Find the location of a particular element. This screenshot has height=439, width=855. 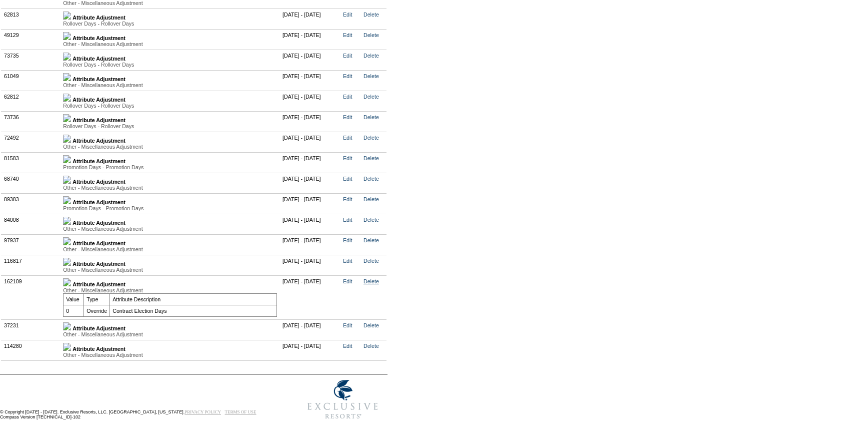

td: 0 is located at coordinates (74, 310).